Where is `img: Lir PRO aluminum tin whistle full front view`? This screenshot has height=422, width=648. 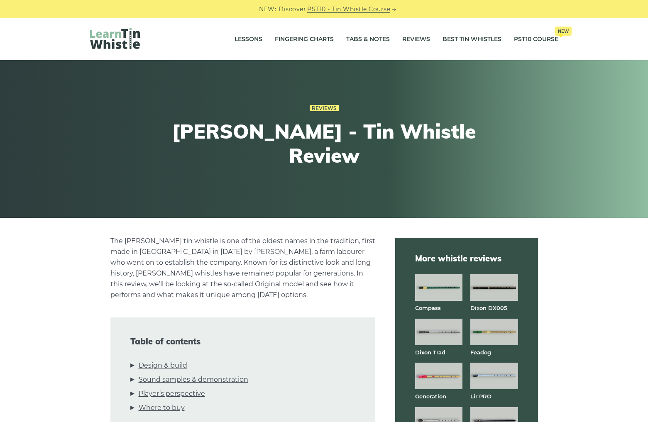
img: Lir PRO aluminum tin whistle full front view is located at coordinates (494, 376).